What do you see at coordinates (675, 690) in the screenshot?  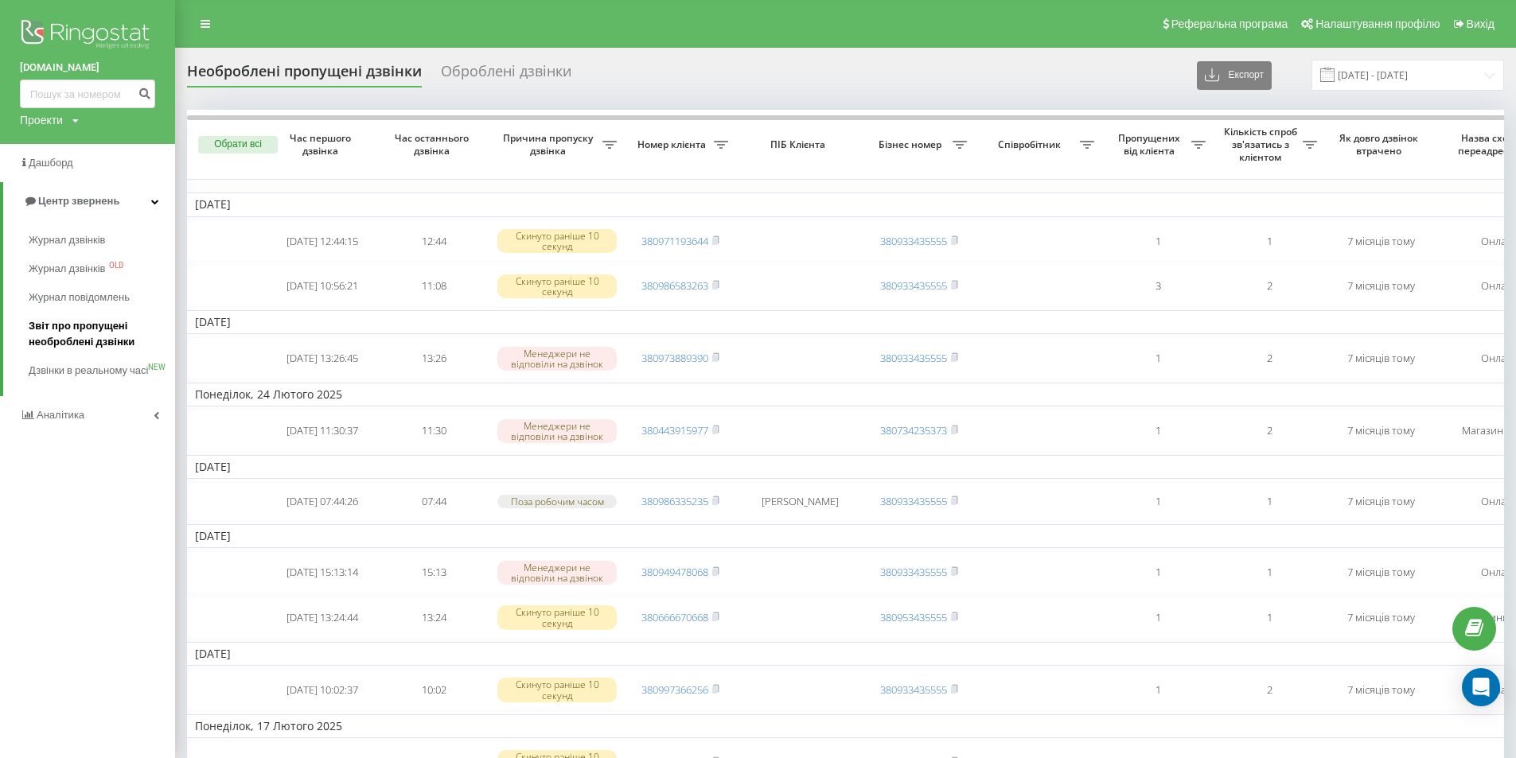 I see `a: 380997366256` at bounding box center [675, 690].